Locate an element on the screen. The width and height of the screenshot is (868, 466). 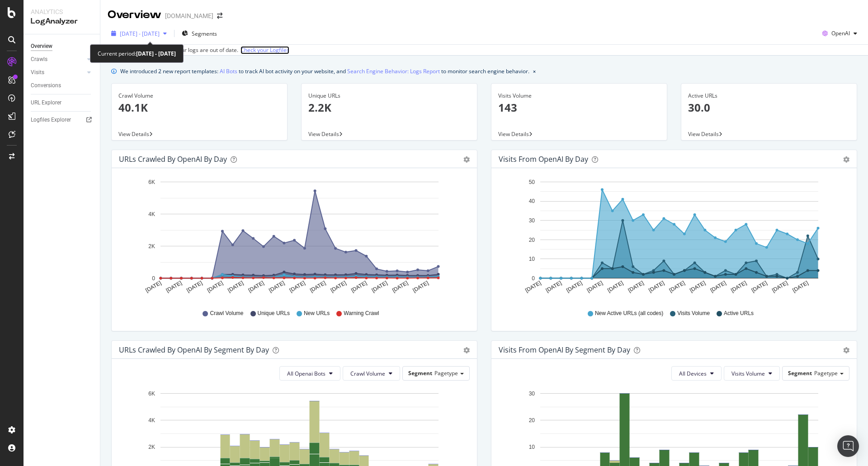
div: Visits Volume is located at coordinates (579, 96).